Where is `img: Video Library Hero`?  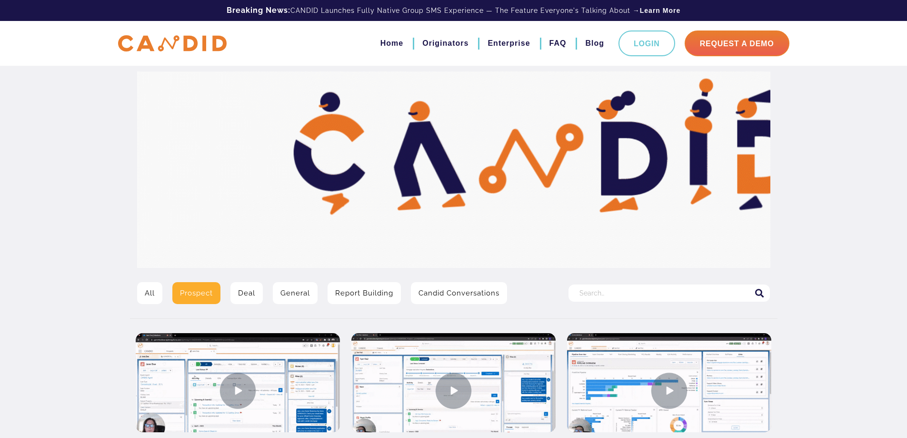
img: Video Library Hero is located at coordinates (454, 170).